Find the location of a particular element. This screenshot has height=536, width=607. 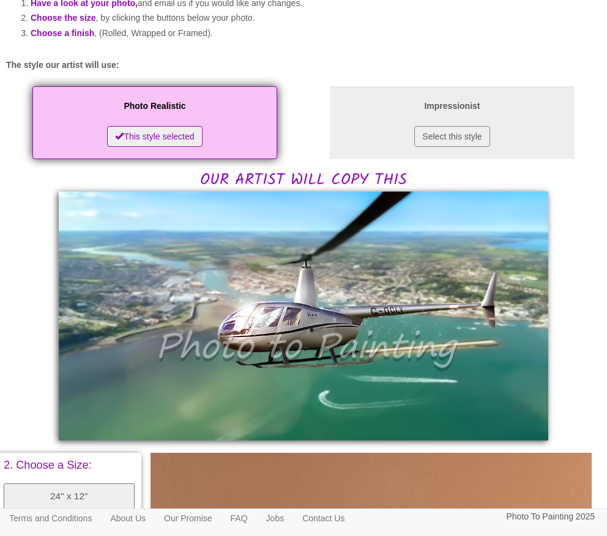

span: Choose the size is located at coordinates (63, 18).